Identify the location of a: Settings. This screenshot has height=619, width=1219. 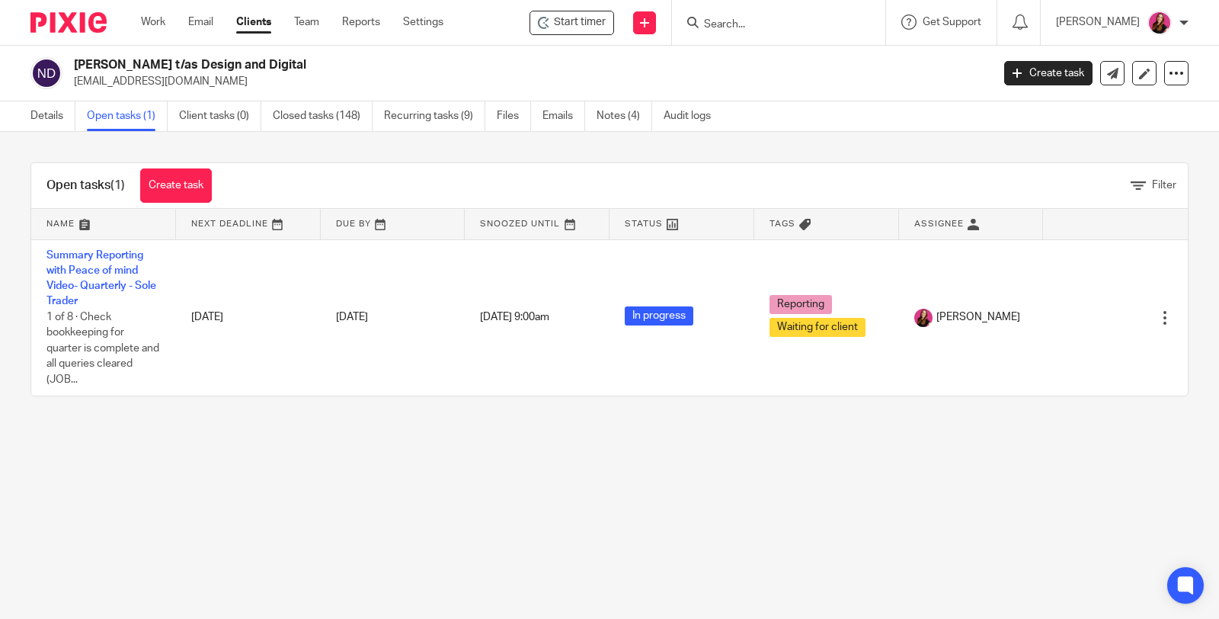
(423, 22).